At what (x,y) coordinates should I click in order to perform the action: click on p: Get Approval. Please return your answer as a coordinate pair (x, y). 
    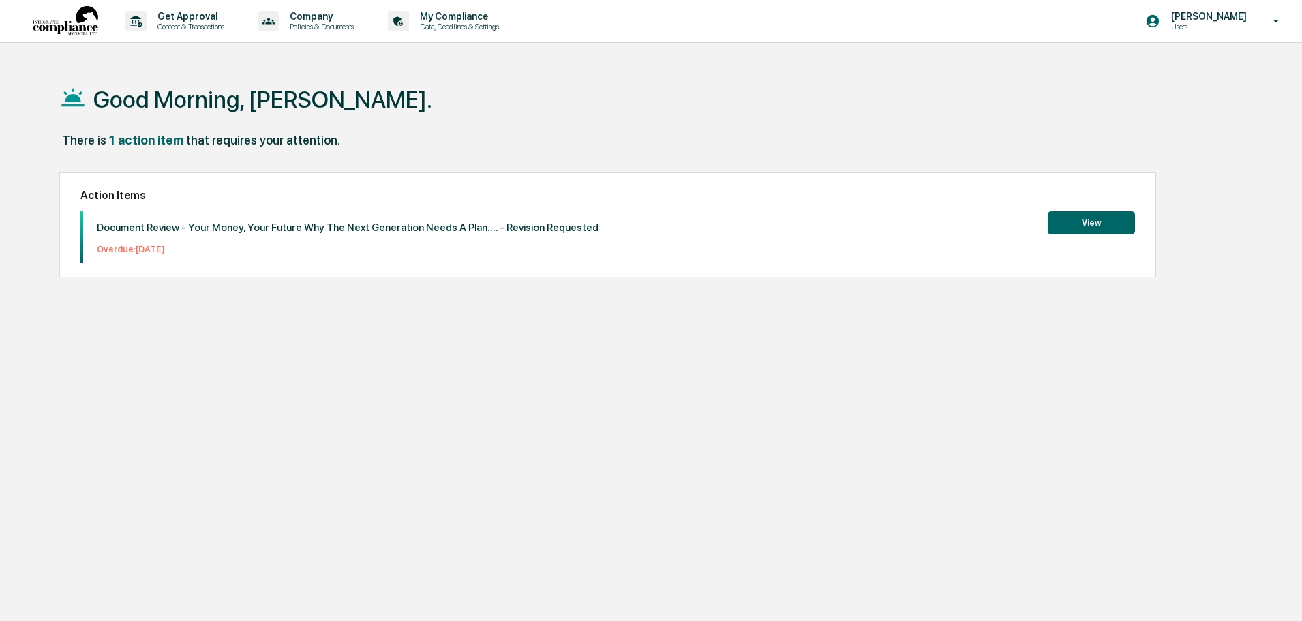
    Looking at the image, I should click on (189, 16).